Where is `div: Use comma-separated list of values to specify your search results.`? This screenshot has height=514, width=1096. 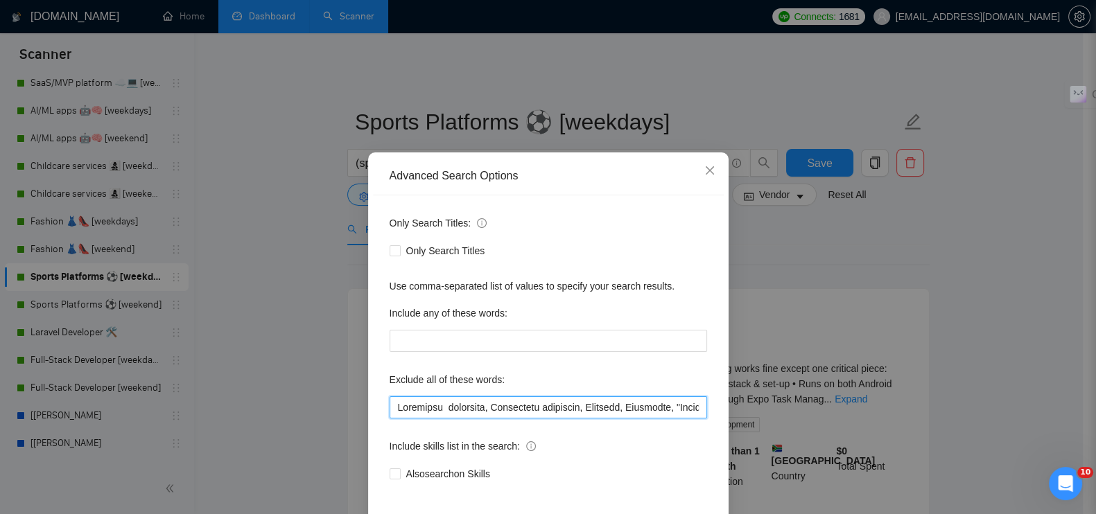 div: Use comma-separated list of values to specify your search results. is located at coordinates (548, 286).